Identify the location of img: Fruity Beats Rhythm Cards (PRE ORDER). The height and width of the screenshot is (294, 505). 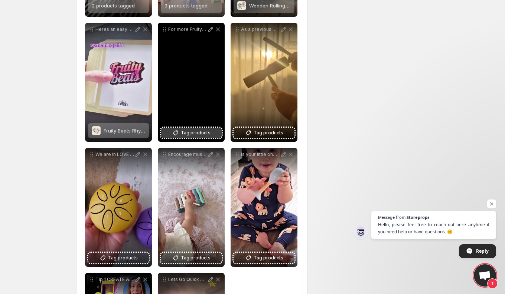
(96, 130).